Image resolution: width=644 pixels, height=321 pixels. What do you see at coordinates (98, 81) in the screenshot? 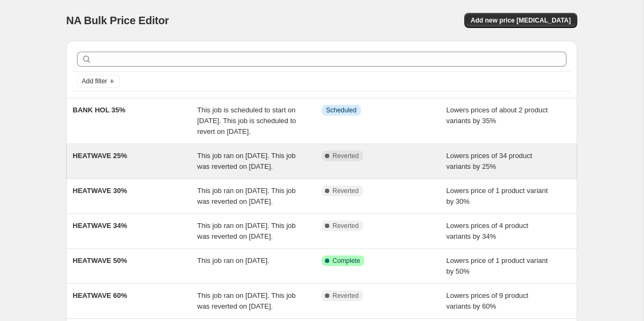
I see `button: Add filter` at bounding box center [98, 81].